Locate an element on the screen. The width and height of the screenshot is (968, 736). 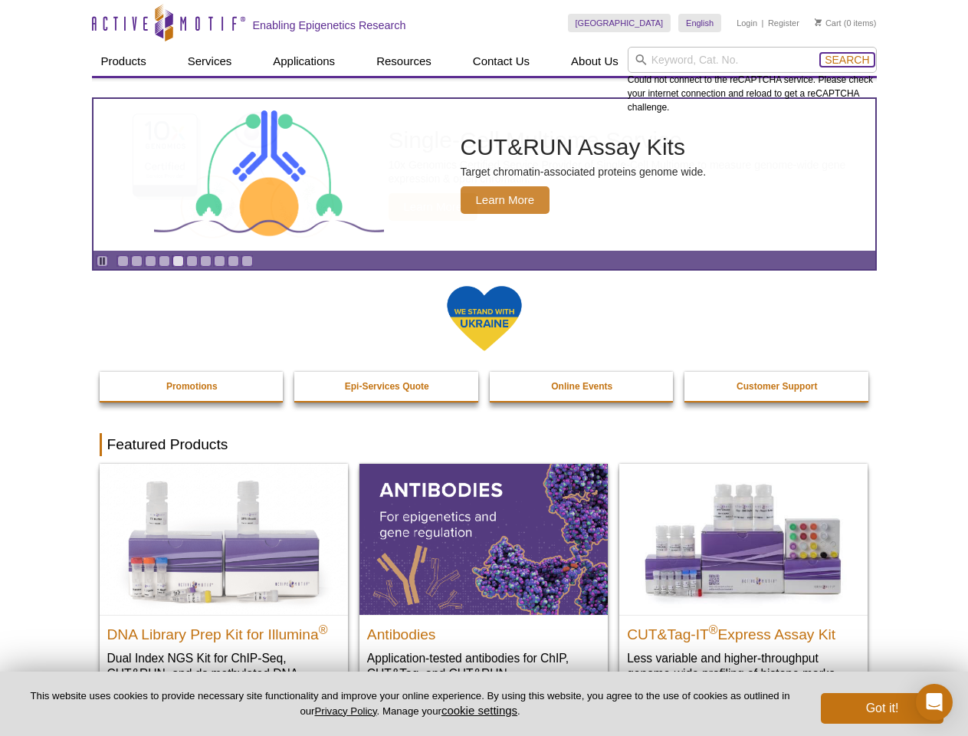
img: Your Cart is located at coordinates (818, 22).